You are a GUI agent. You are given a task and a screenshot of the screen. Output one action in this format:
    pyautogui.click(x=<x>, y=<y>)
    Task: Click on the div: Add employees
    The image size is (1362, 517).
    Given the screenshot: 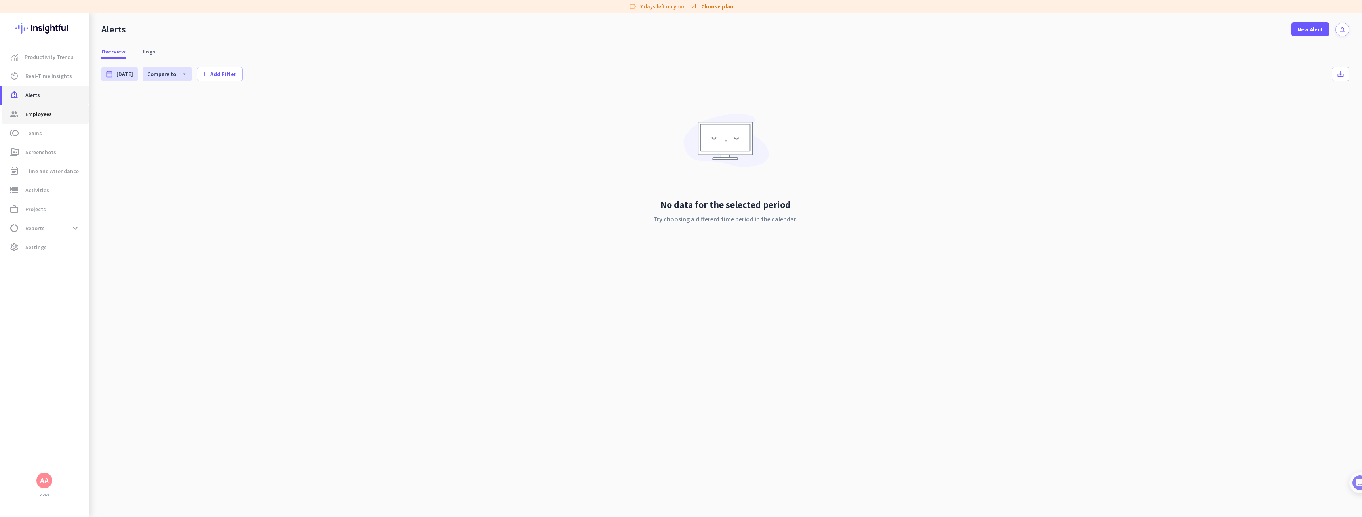 What is the action you would take?
    pyautogui.click(x=82, y=142)
    